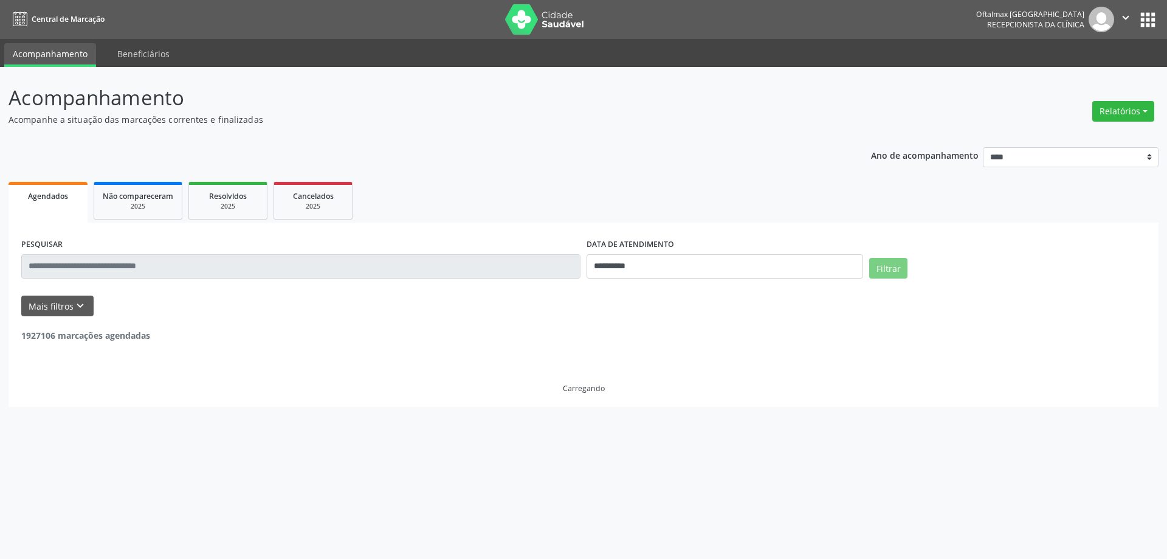  I want to click on button: Mais filtroskeyboard_arrow_down, so click(57, 306).